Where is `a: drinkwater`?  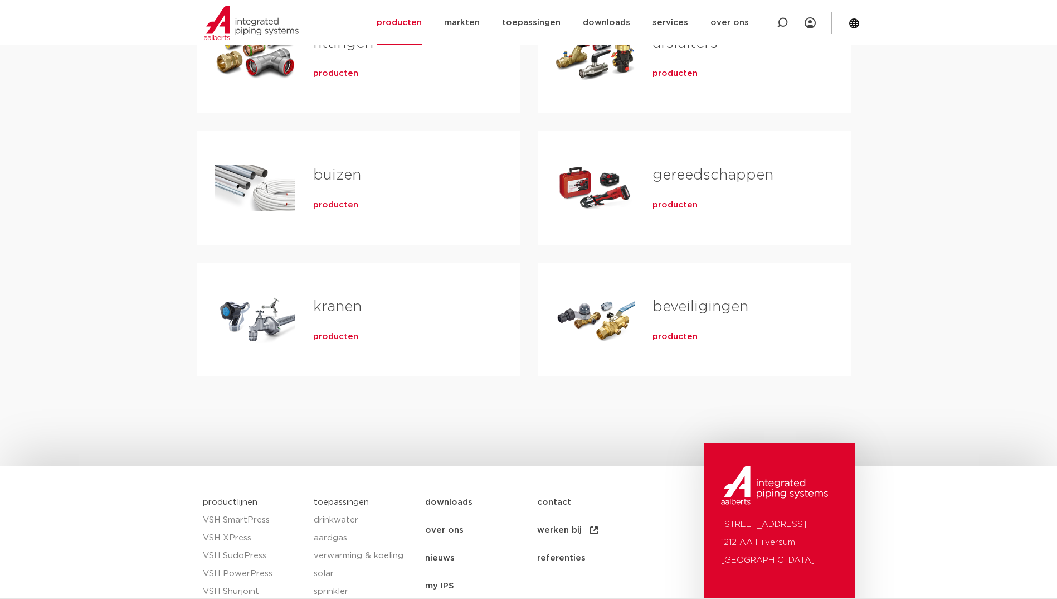 a: drinkwater is located at coordinates (364, 520).